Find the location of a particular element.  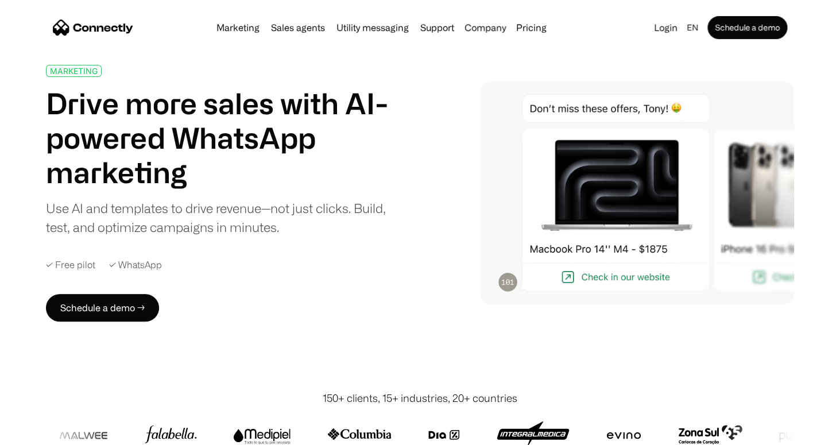

div: ✓ Free pilot is located at coordinates (71, 265).